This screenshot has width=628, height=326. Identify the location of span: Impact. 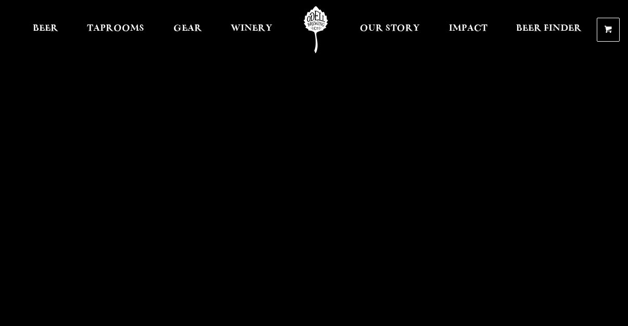
(468, 29).